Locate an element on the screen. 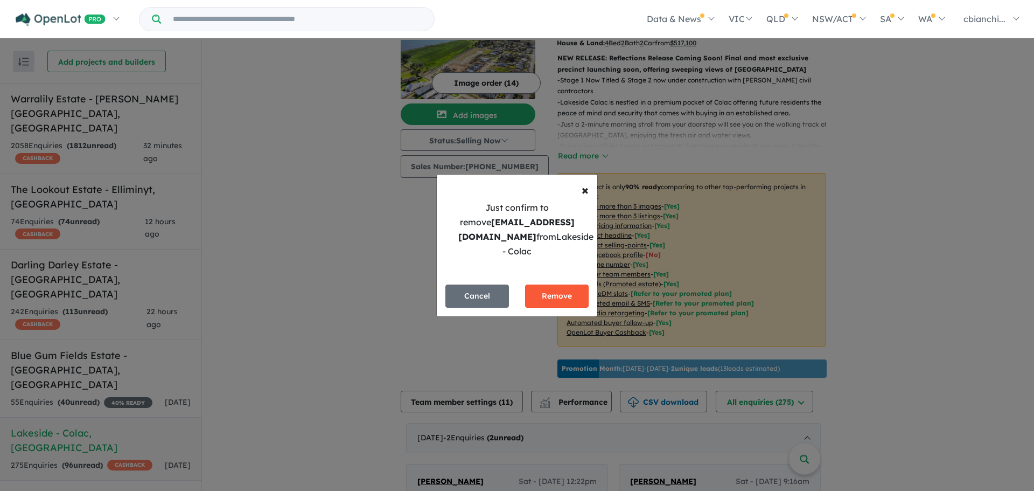 The image size is (1034, 491). button: Remove is located at coordinates (557, 296).